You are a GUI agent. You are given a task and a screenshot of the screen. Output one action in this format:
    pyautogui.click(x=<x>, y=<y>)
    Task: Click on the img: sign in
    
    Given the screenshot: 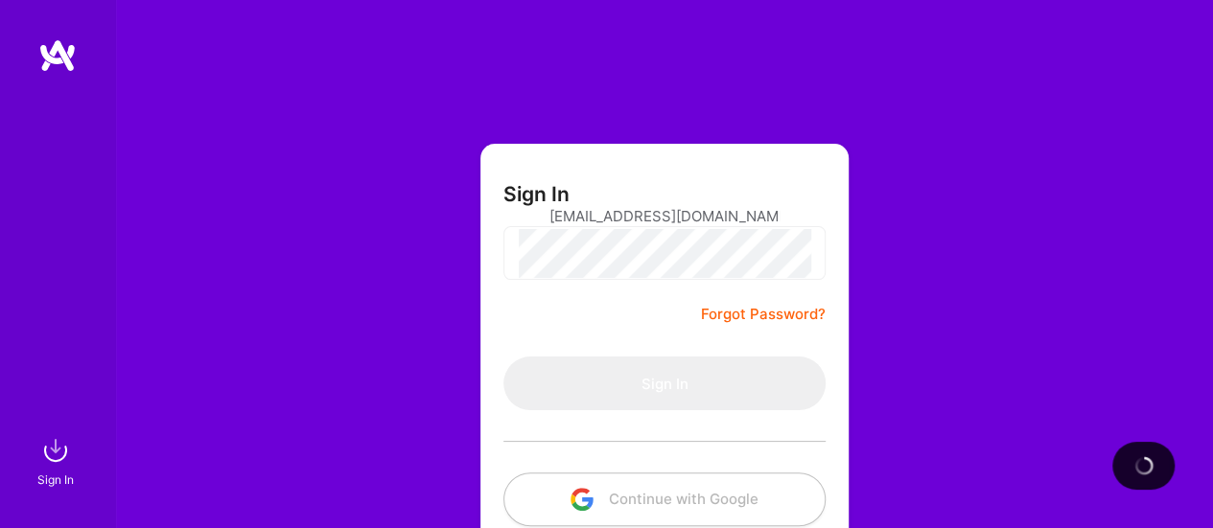 What is the action you would take?
    pyautogui.click(x=56, y=451)
    